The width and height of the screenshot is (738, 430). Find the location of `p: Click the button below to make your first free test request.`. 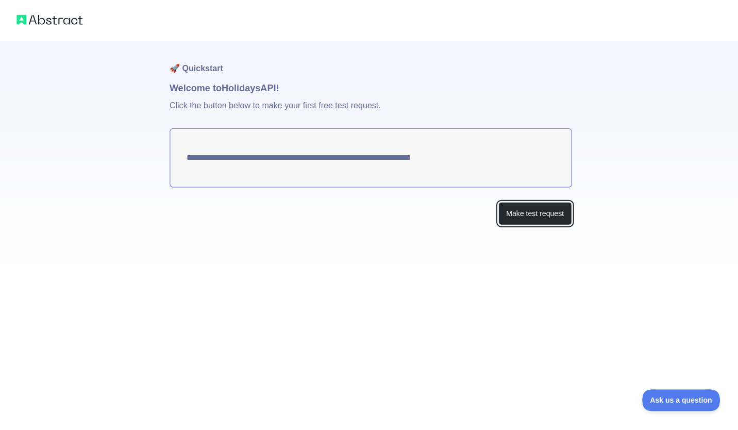

p: Click the button below to make your first free test request. is located at coordinates (369, 111).